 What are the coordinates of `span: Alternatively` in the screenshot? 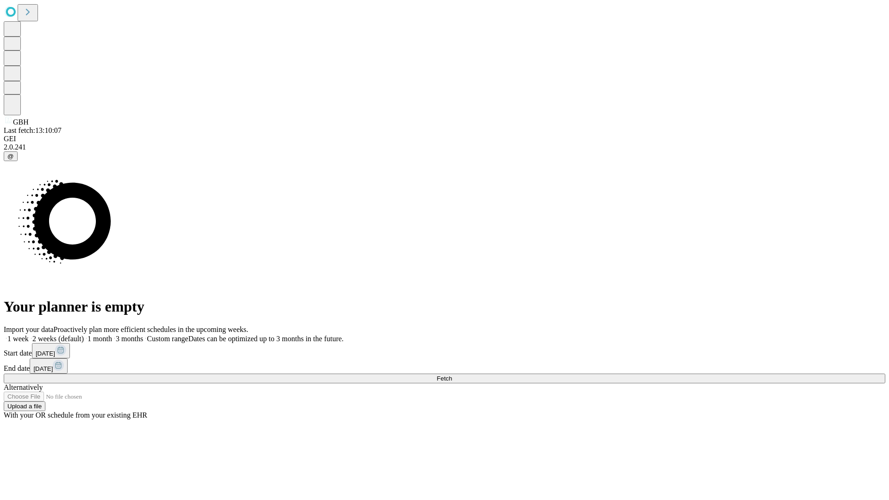 It's located at (23, 387).